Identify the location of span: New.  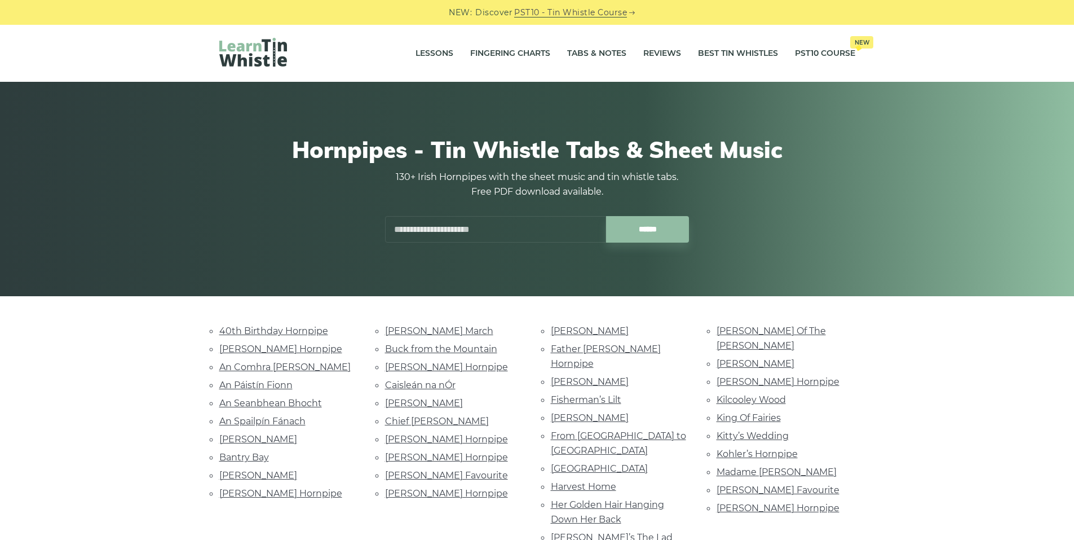
(861, 42).